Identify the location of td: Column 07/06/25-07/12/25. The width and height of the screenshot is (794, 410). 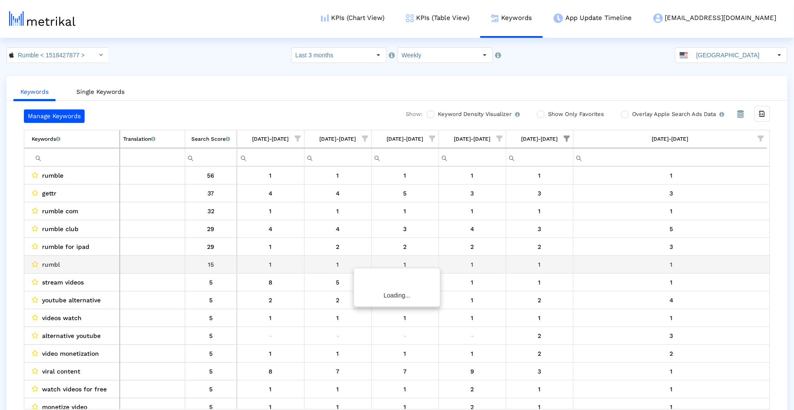
(338, 139).